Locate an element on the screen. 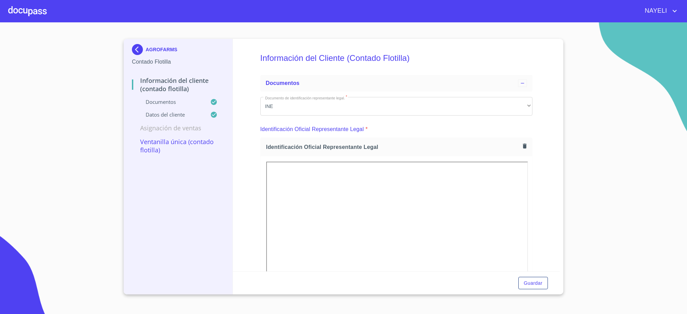 This screenshot has width=687, height=314. span: Identificación Oficial Representante Legal is located at coordinates (393, 147).